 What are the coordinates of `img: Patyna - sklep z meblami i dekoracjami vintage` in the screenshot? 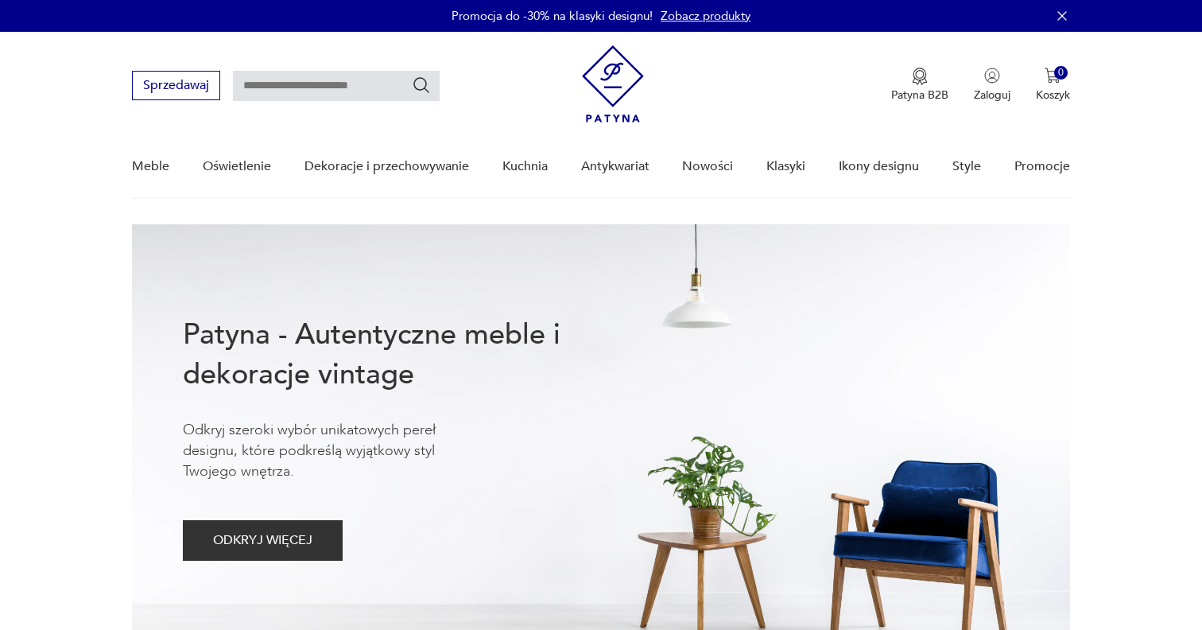 It's located at (613, 84).